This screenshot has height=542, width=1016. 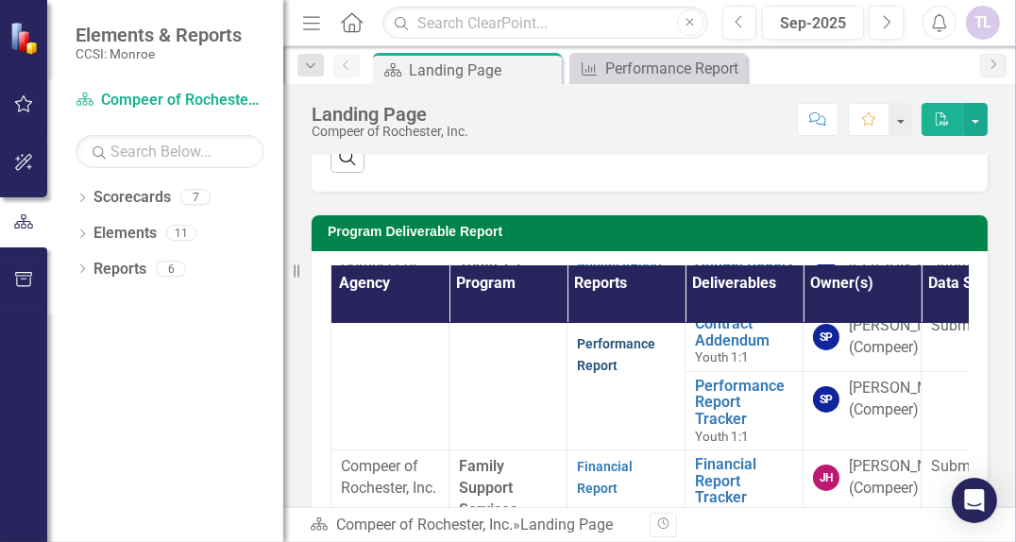 What do you see at coordinates (181, 233) in the screenshot?
I see `div: 11` at bounding box center [181, 233].